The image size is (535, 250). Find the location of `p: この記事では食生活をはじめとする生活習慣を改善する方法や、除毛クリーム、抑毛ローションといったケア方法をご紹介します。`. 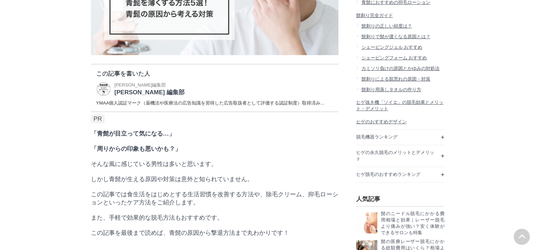

p: この記事では食生活をはじめとする生活習慣を改善する方法や、除毛クリーム、抑毛ローションといったケア方法をご紹介します。 is located at coordinates (215, 199).